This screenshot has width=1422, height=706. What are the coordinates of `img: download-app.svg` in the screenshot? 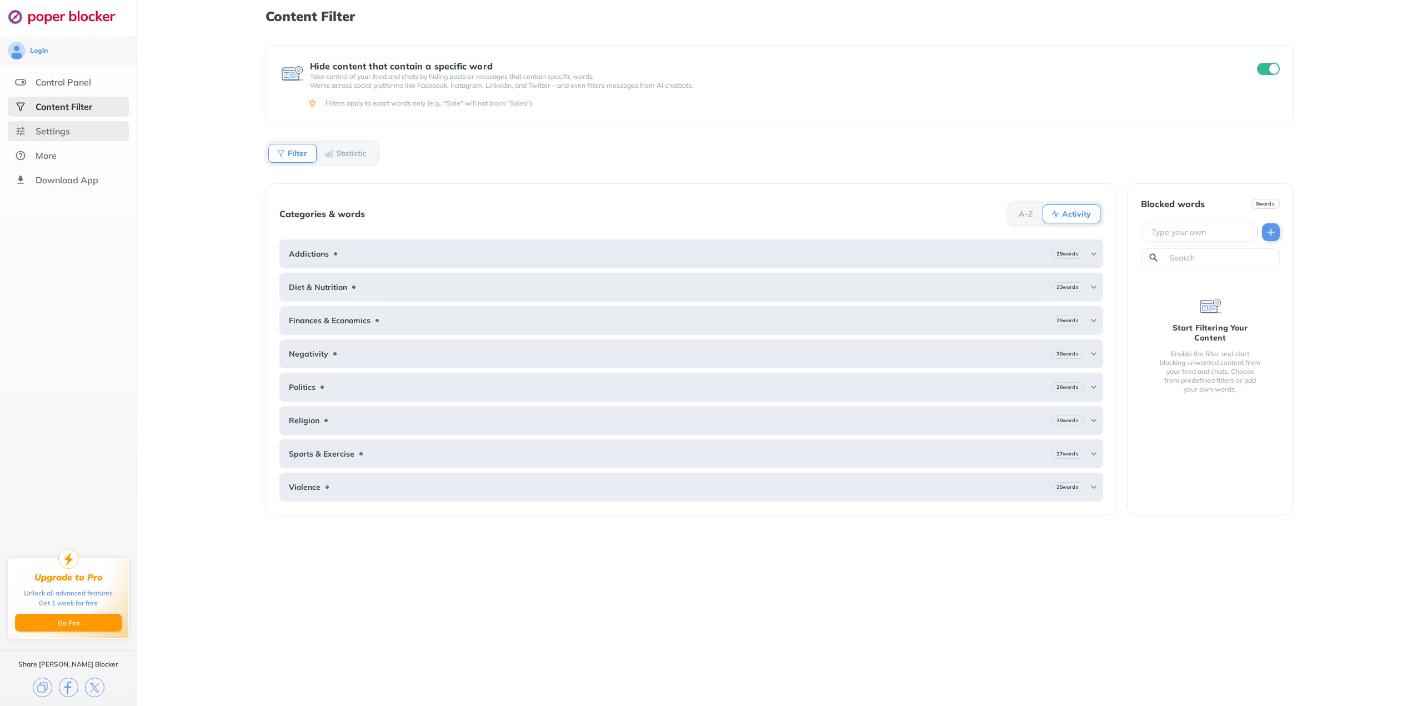 It's located at (21, 180).